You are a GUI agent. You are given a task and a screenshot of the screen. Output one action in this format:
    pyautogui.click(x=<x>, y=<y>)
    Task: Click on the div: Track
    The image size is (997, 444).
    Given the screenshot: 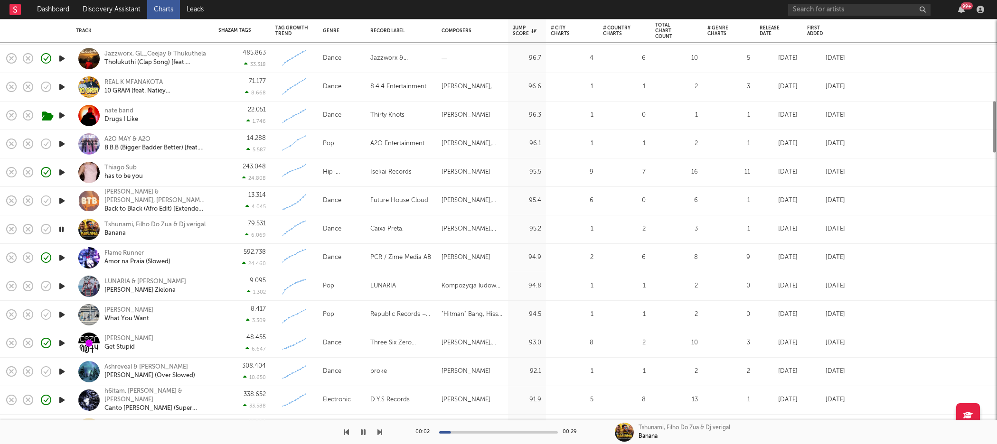 What is the action you would take?
    pyautogui.click(x=140, y=31)
    